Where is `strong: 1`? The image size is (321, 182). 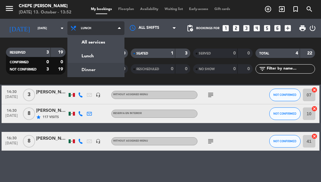
strong: 1 is located at coordinates (172, 53).